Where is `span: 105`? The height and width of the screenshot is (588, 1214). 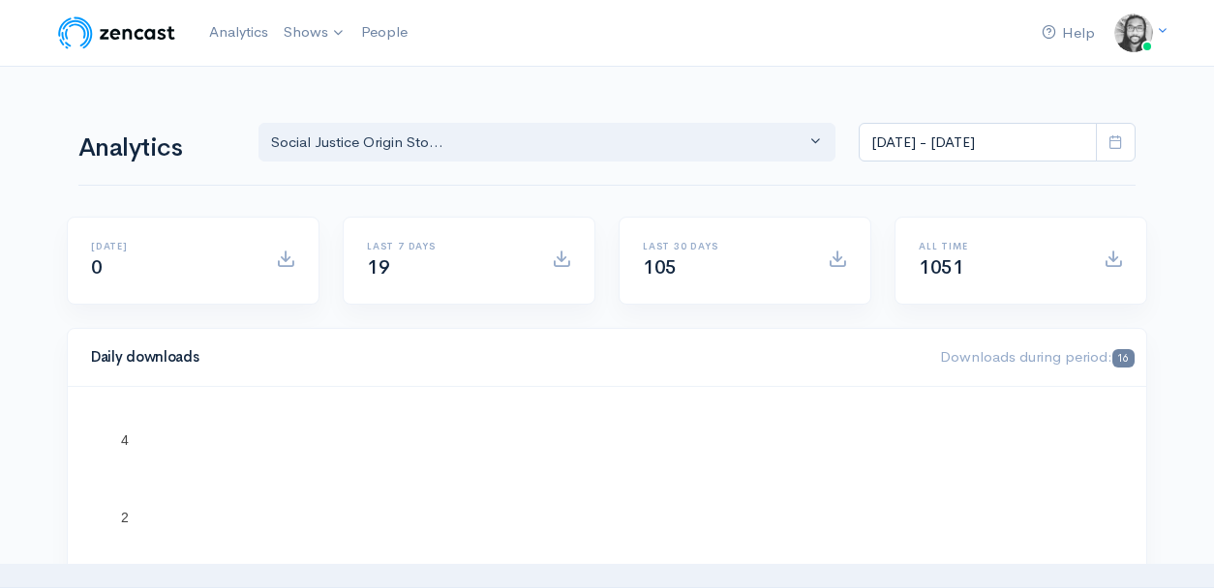 span: 105 is located at coordinates (659, 267).